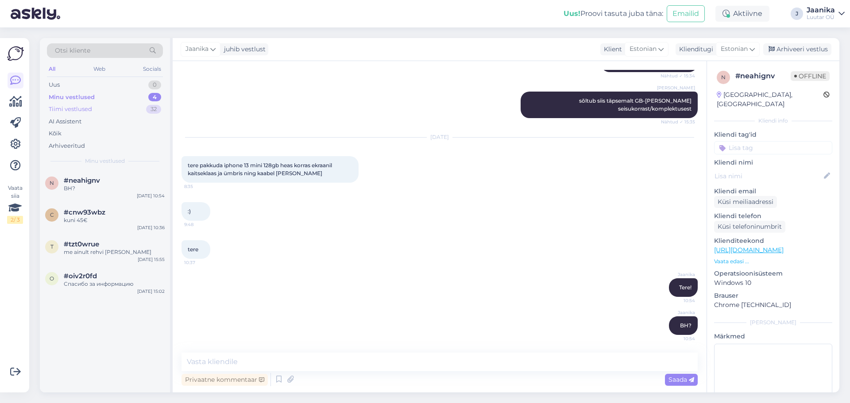  What do you see at coordinates (826, 14) in the screenshot?
I see `a: JaanikaLuutar OÜ` at bounding box center [826, 14].